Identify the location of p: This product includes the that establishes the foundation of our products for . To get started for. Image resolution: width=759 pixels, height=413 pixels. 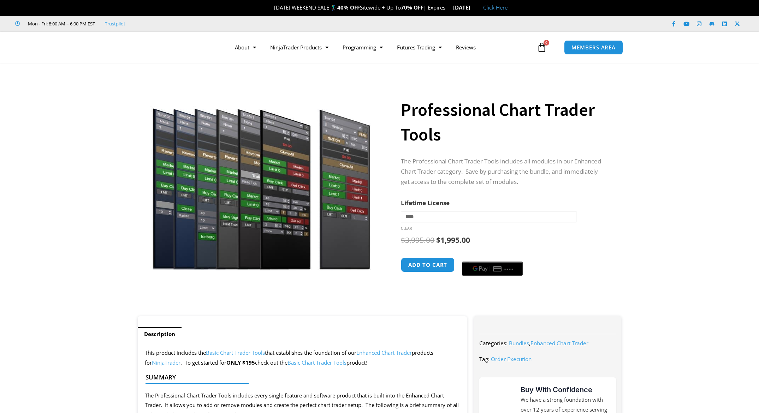
(302, 358).